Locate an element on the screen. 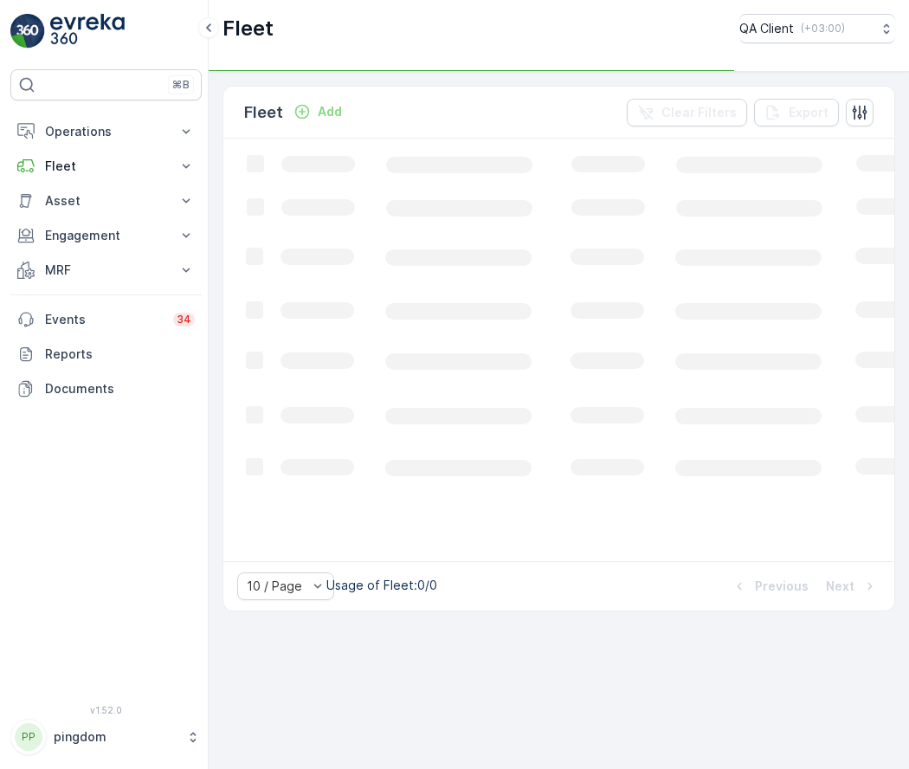 This screenshot has width=909, height=769. p: QA Client is located at coordinates (766, 29).